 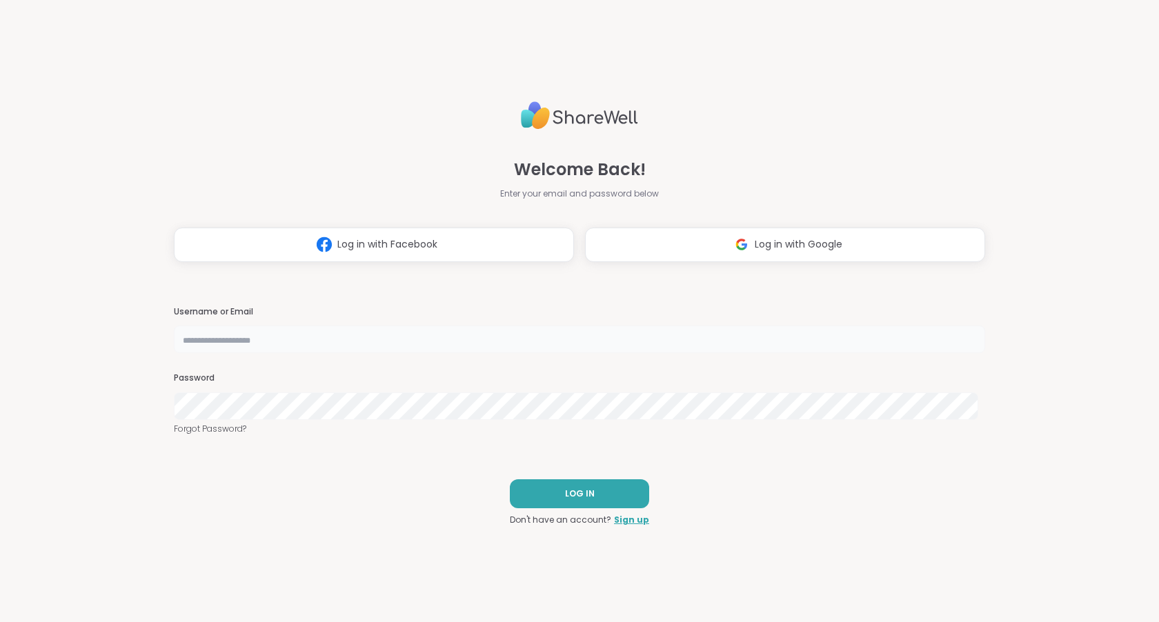 I want to click on span: Welcome Back!, so click(x=580, y=170).